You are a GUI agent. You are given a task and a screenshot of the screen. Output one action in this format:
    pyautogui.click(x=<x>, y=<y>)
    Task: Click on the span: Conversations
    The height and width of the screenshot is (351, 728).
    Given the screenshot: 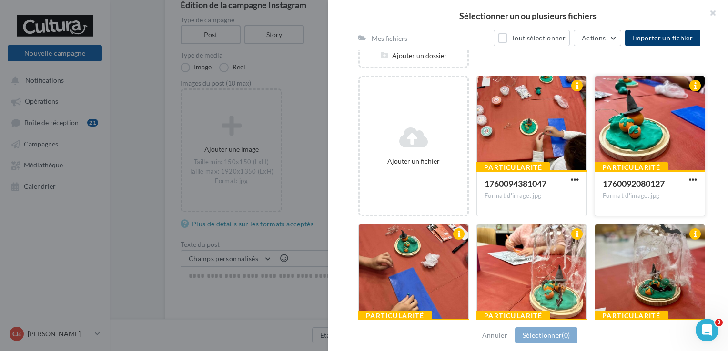 What is the action you would take?
    pyautogui.click(x=101, y=291)
    